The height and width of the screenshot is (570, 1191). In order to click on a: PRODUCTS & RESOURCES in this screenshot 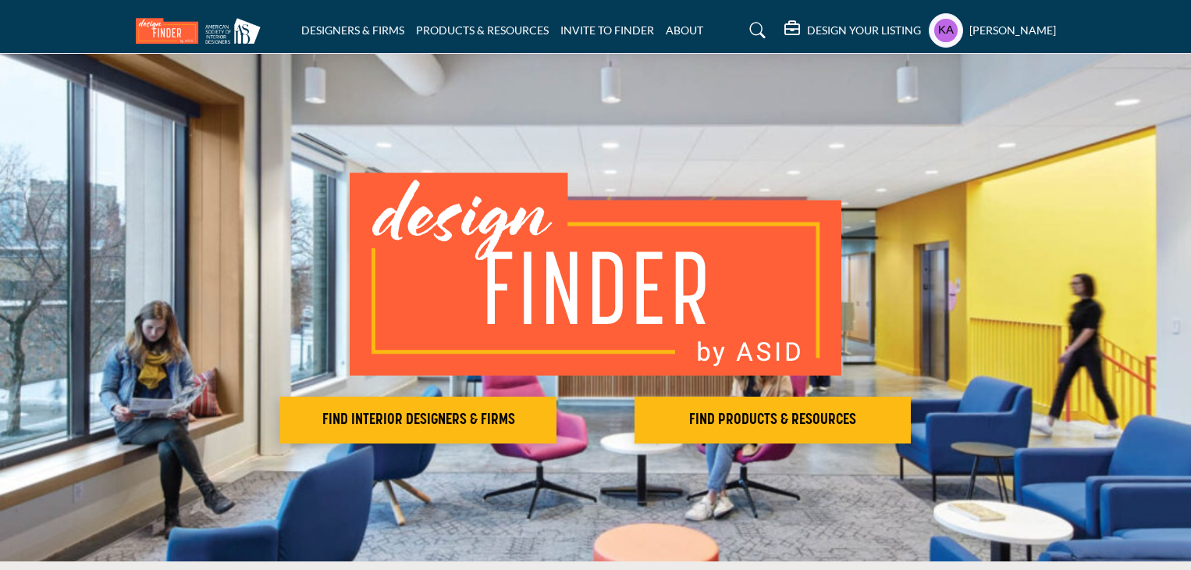, I will do `click(482, 30)`.